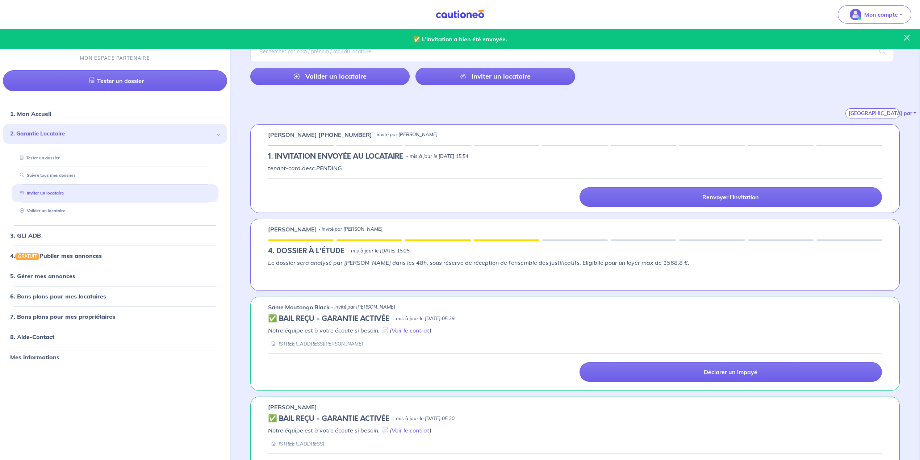 The image size is (920, 460). What do you see at coordinates (30, 114) in the screenshot?
I see `a: 1. Mon Accueil` at bounding box center [30, 114].